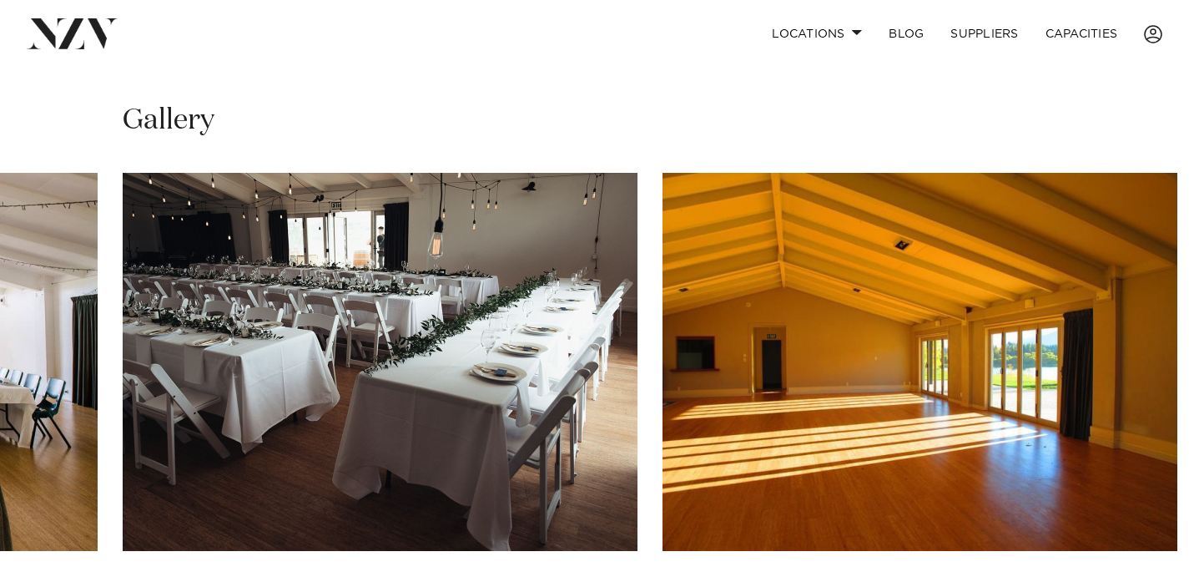  Describe the element at coordinates (817, 33) in the screenshot. I see `a: Locations` at that location.